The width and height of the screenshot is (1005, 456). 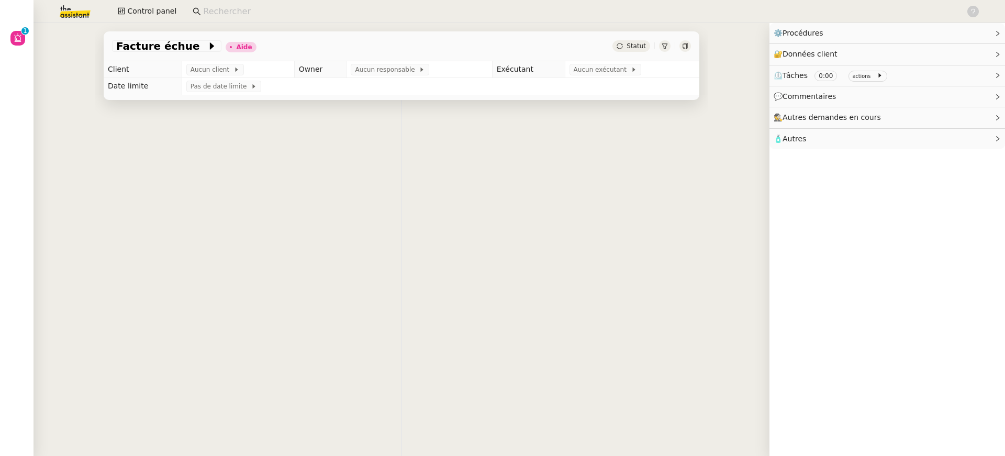 I want to click on p: 1, so click(x=25, y=32).